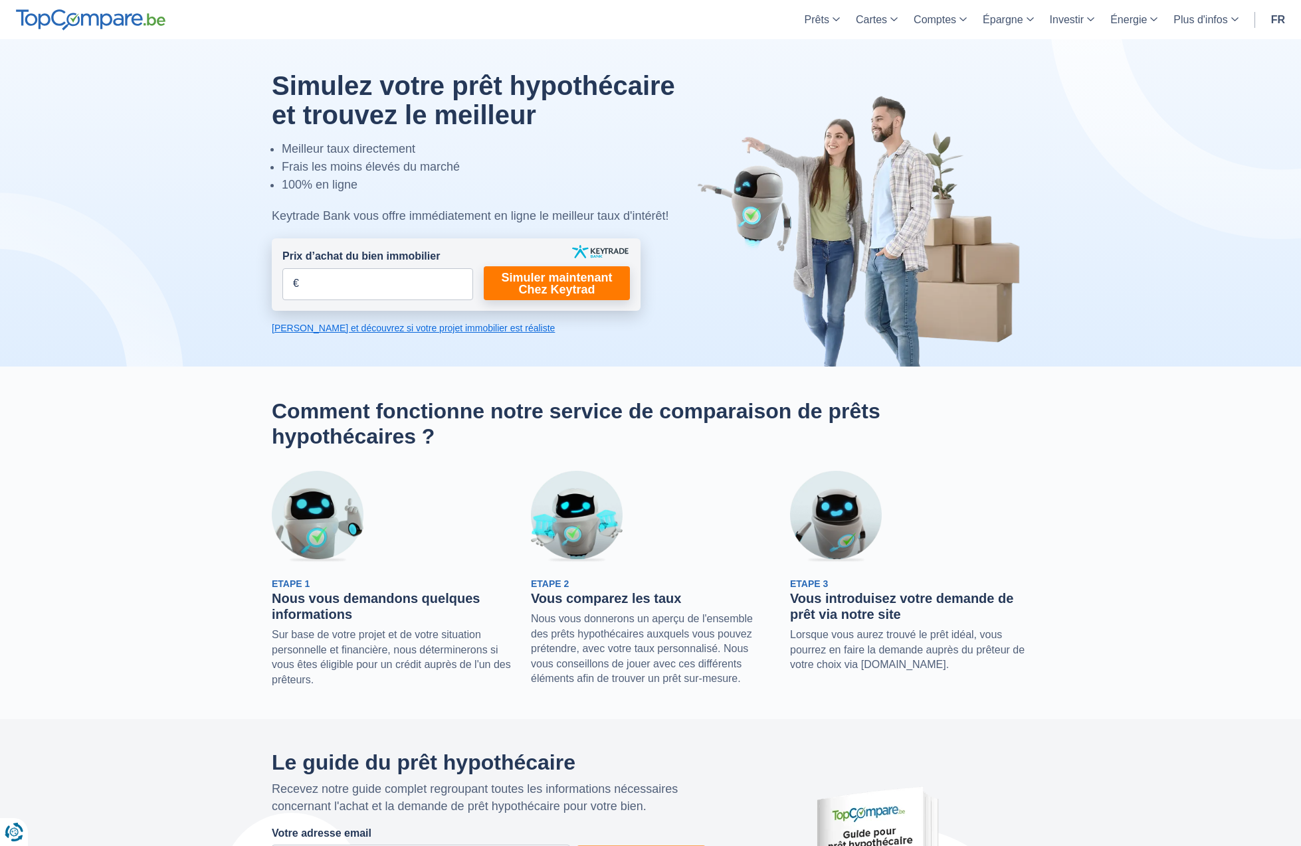  What do you see at coordinates (488, 100) in the screenshot?
I see `h1: Simulez votre prêt hypothécaire et trouvez le meilleur` at bounding box center [488, 100].